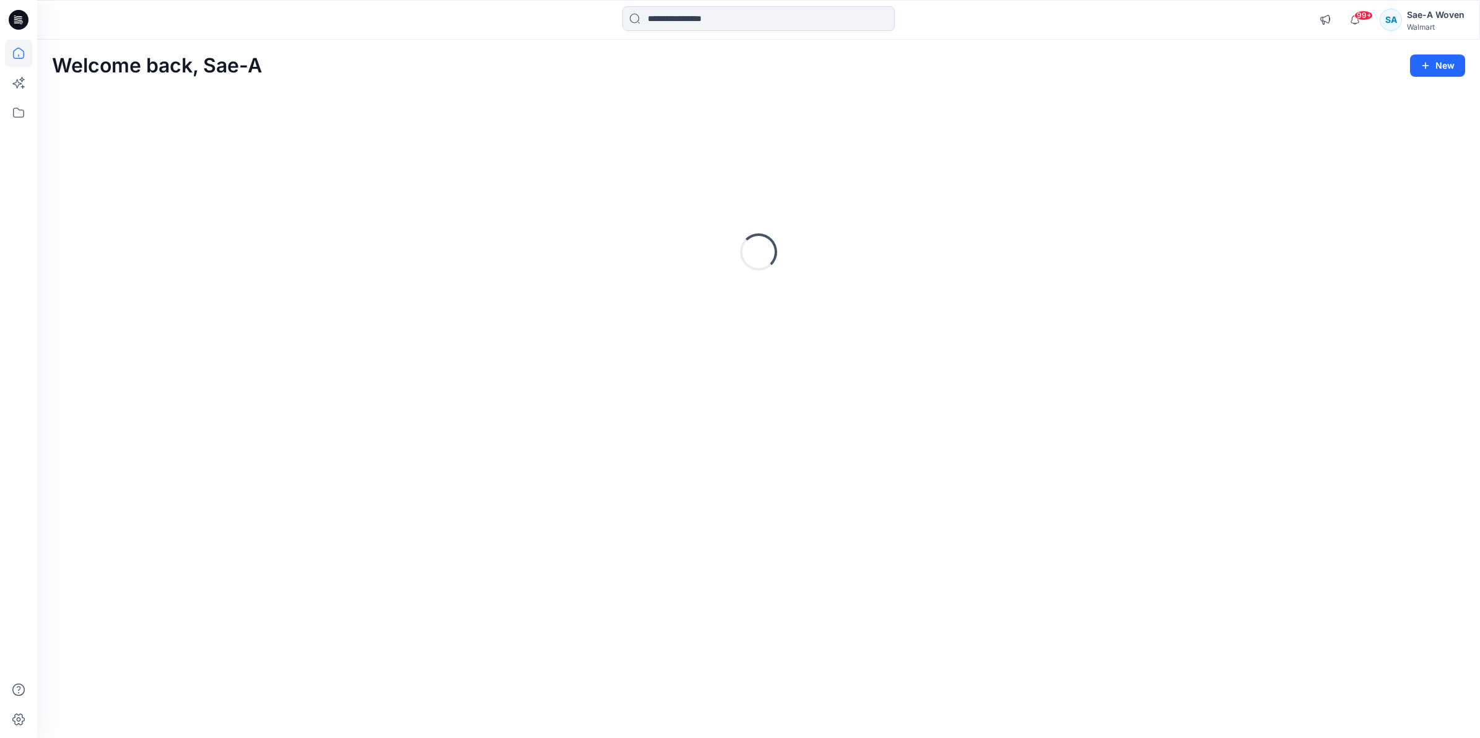 Image resolution: width=1480 pixels, height=738 pixels. What do you see at coordinates (1435, 15) in the screenshot?
I see `div: Sae-A Woven` at bounding box center [1435, 15].